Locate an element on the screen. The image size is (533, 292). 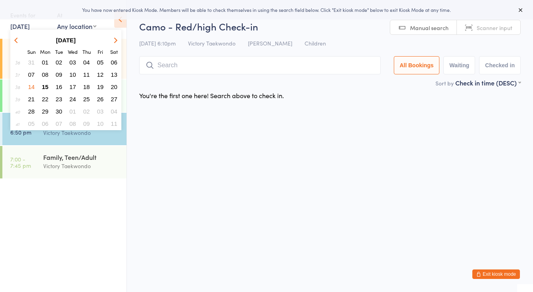
a: 5:20 -6:00 pmR/B - BlackVictory Taekwondo is located at coordinates (64, 96).